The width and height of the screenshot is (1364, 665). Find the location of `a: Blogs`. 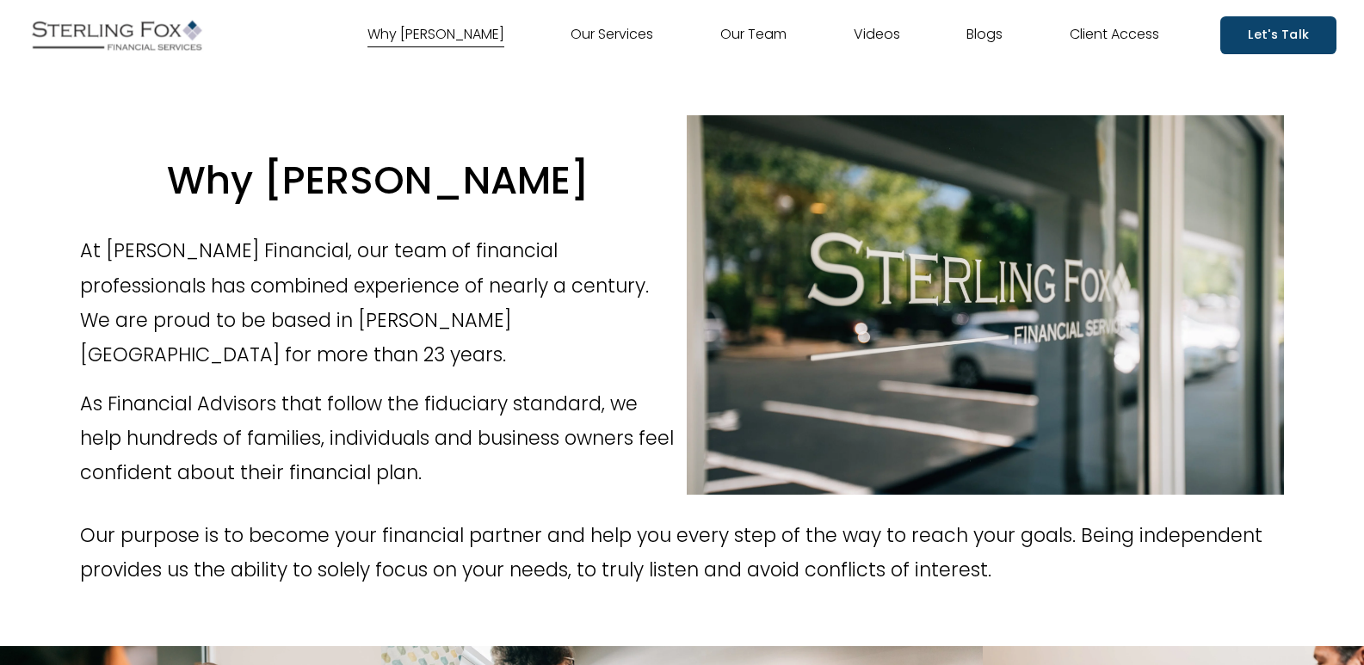

a: Blogs is located at coordinates (984, 35).